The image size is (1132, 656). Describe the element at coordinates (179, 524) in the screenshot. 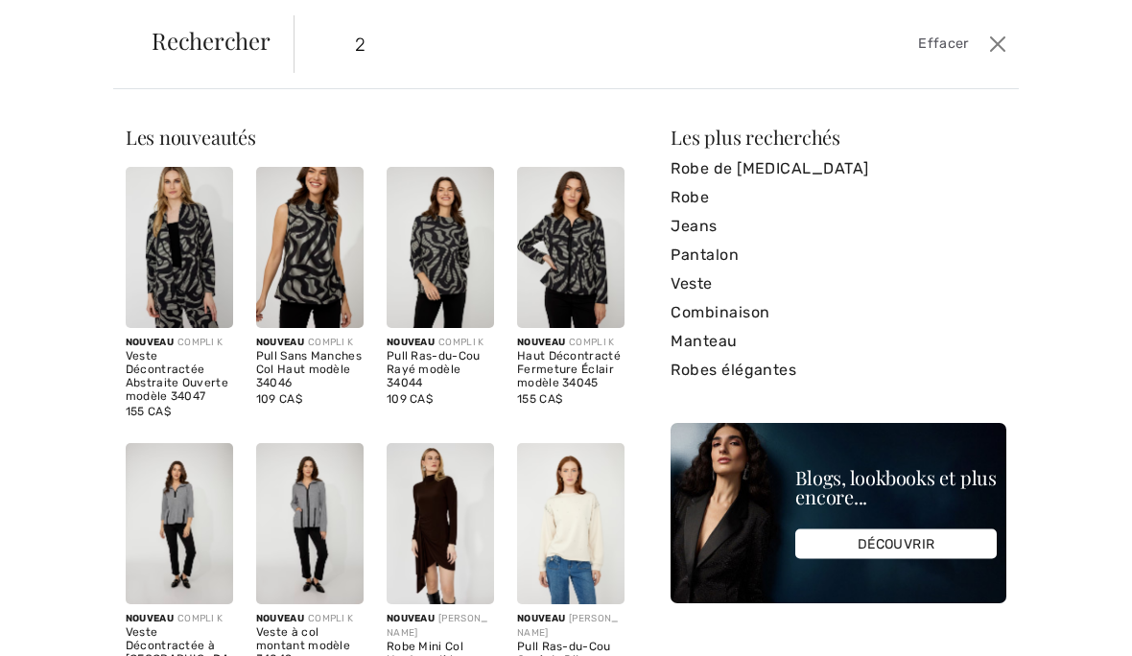

I see `img: Veste Décontractée à Col Montant modèle 34050. Grey` at that location.